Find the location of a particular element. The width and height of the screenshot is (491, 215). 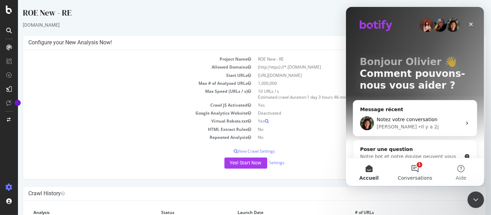

span: Accueil is located at coordinates (23, 171).